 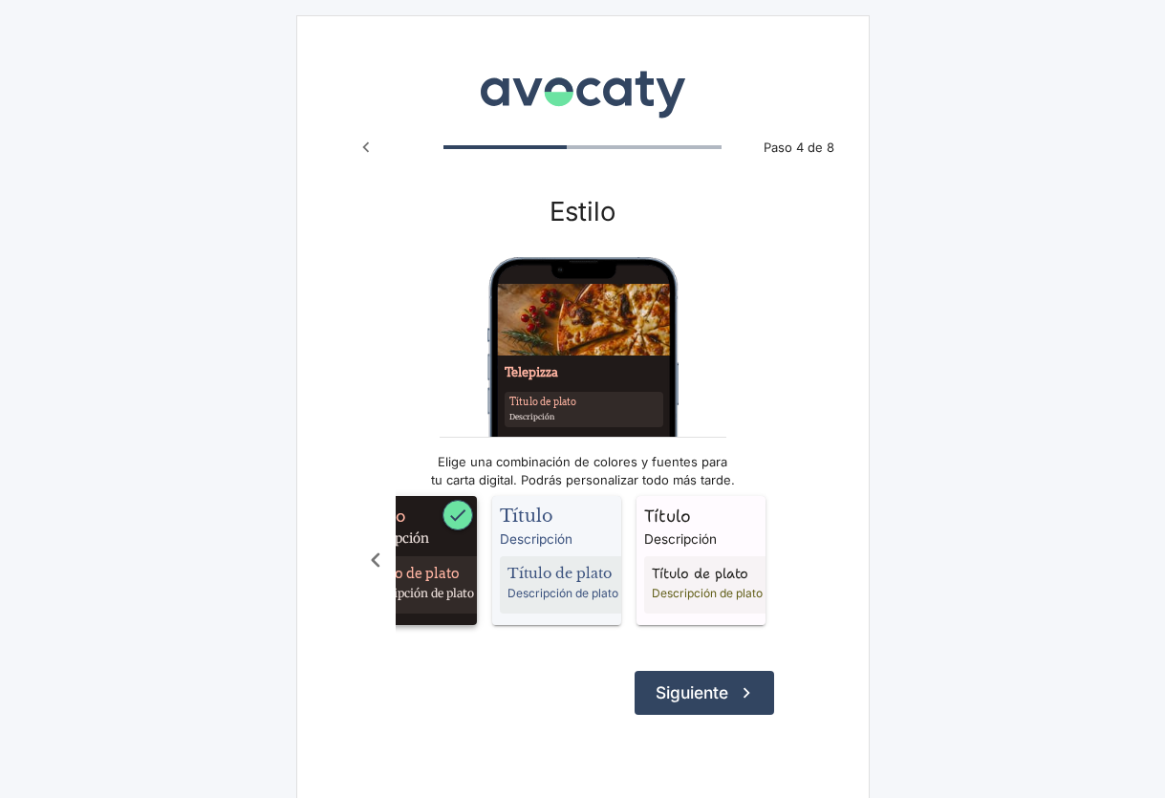 What do you see at coordinates (583, 470) in the screenshot?
I see `p: Elige una combinación de colores y fuentes para tu carta digital. Podrás personalizar todo más ta...` at bounding box center [583, 470].